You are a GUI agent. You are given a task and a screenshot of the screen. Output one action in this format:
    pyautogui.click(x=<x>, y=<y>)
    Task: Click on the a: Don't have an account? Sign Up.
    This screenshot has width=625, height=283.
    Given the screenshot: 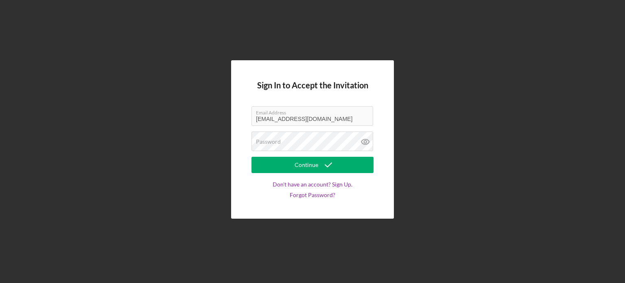 What is the action you would take?
    pyautogui.click(x=312, y=184)
    